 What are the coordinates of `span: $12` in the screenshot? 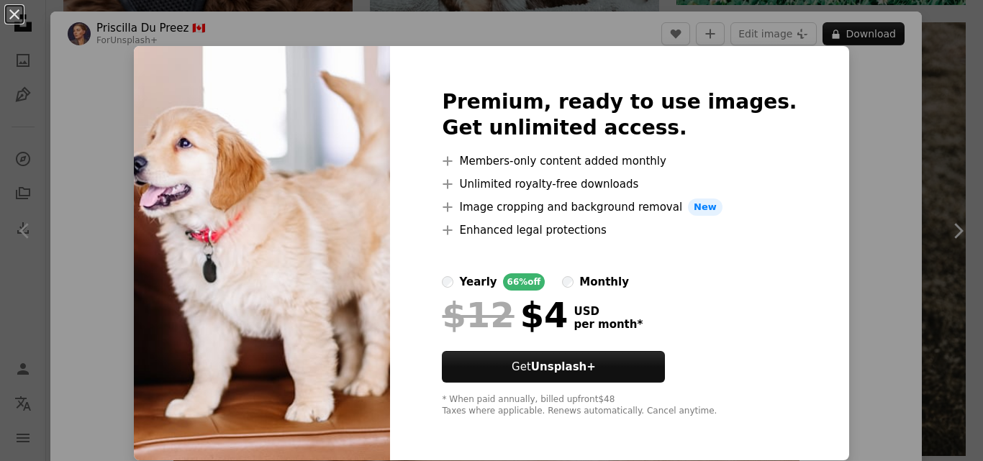 It's located at (478, 315).